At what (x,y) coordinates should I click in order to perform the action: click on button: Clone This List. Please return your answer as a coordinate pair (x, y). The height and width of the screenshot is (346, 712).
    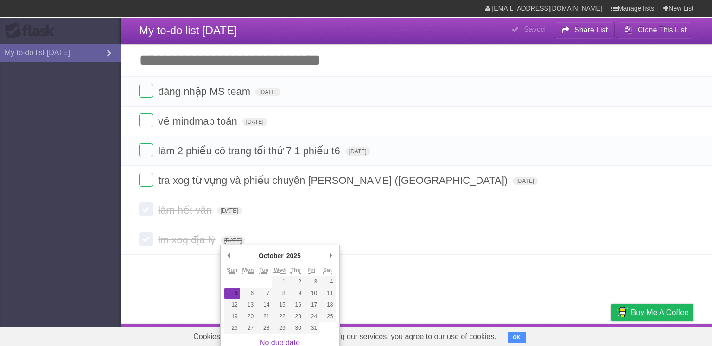
    Looking at the image, I should click on (655, 30).